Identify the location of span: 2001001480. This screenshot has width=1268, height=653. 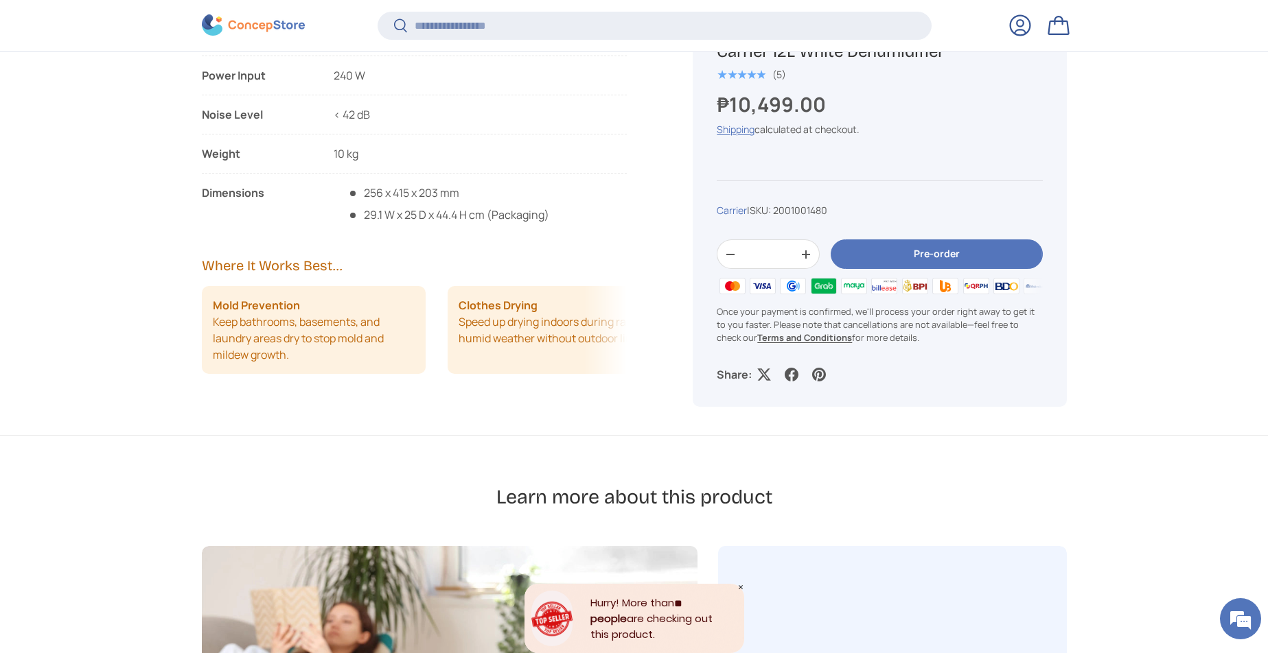
(800, 210).